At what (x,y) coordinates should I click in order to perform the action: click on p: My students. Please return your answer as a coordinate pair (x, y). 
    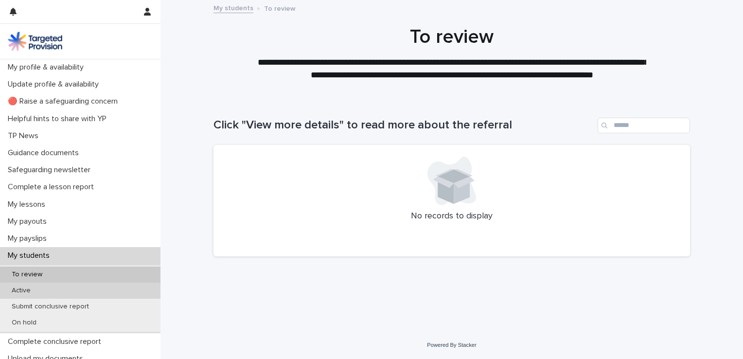
    Looking at the image, I should click on (31, 255).